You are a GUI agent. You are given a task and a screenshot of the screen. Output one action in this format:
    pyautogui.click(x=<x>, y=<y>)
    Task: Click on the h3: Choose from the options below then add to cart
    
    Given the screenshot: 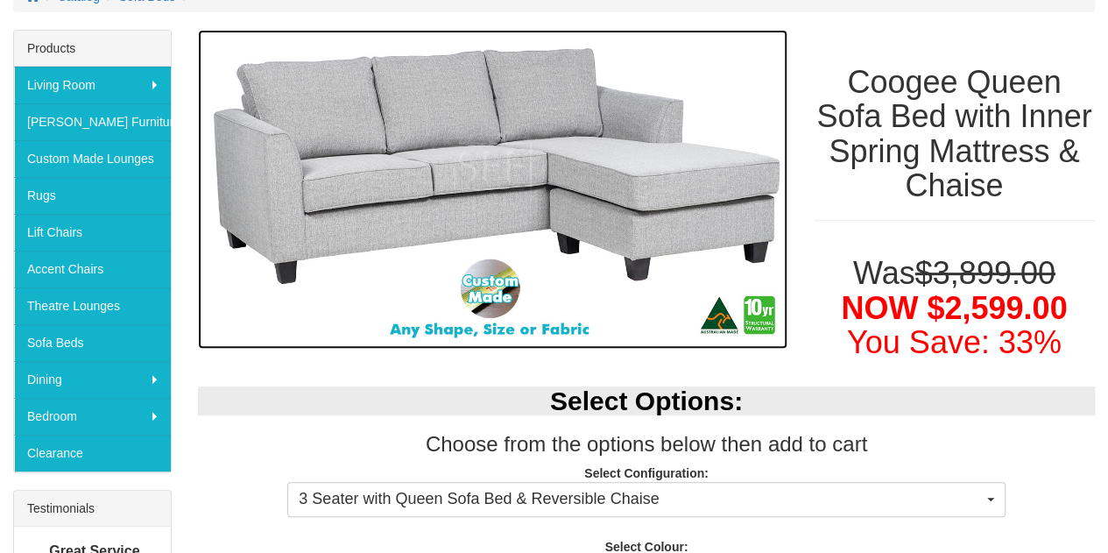 What is the action you would take?
    pyautogui.click(x=646, y=444)
    